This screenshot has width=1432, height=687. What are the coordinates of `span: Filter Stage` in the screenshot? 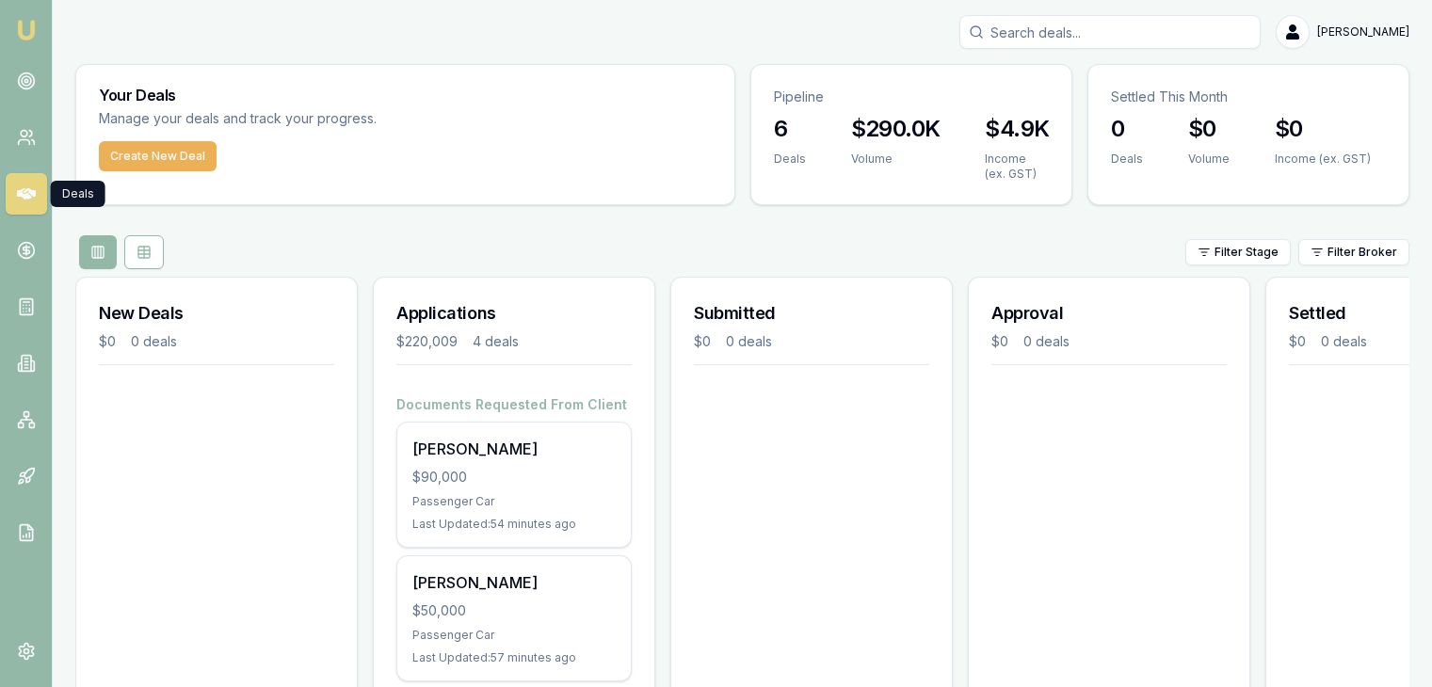 It's located at (1246, 252).